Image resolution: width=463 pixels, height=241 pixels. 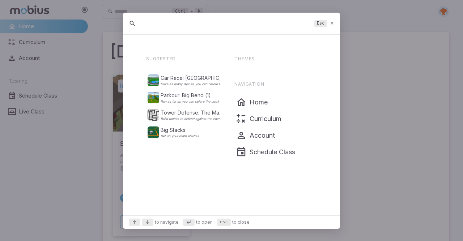 What do you see at coordinates (197, 102) in the screenshot?
I see `p: Run as far as you can before the clock runs out!` at bounding box center [197, 102].